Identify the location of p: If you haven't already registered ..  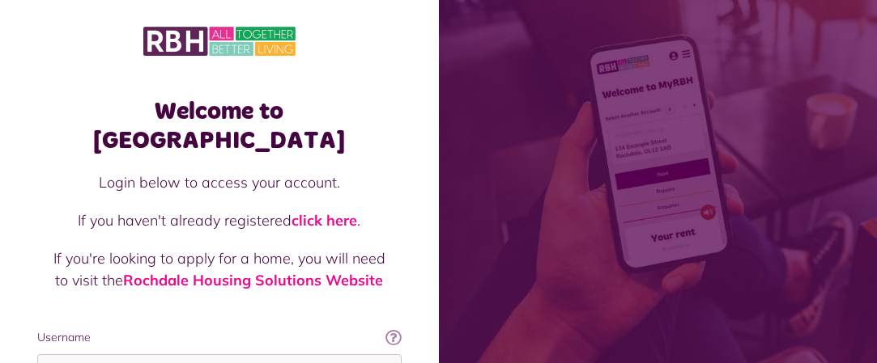
(219, 220).